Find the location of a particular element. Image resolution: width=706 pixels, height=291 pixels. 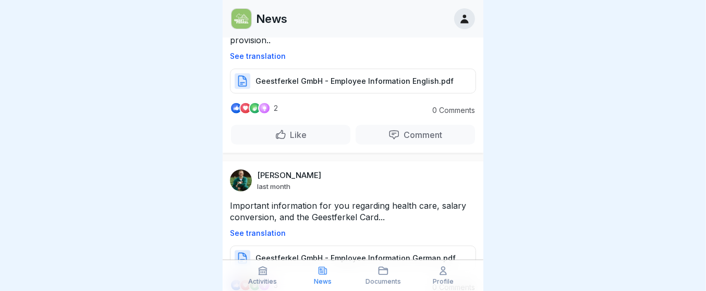

img: aq92in6a1z2gyny1q72a15b4.png is located at coordinates (241, 19).